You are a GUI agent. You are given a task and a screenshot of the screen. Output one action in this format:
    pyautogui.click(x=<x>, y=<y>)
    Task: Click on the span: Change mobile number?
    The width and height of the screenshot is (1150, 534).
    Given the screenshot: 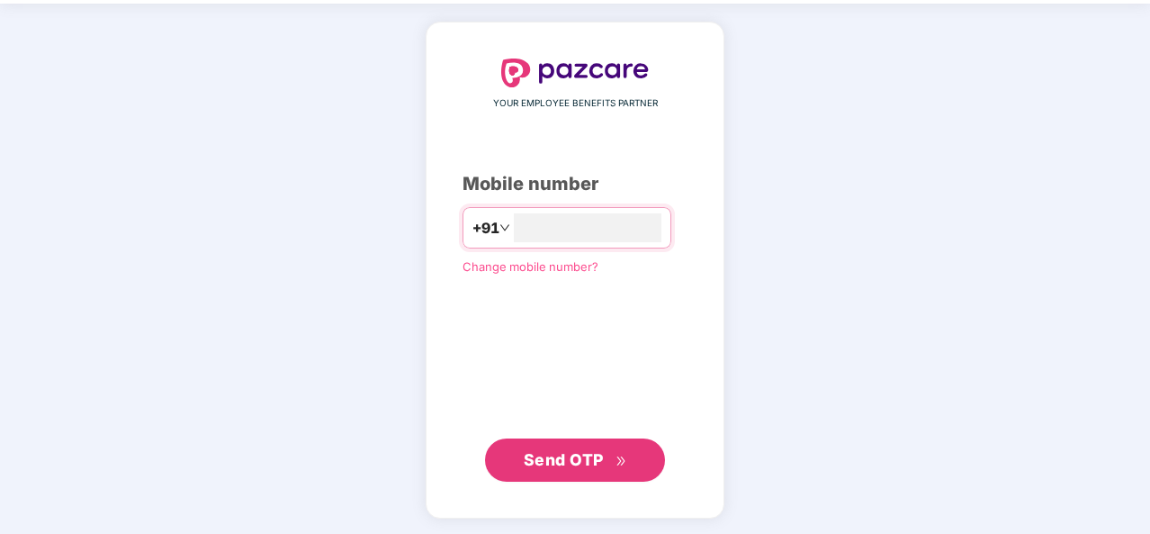 What is the action you would take?
    pyautogui.click(x=530, y=266)
    